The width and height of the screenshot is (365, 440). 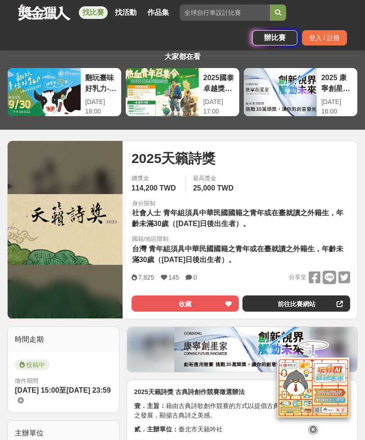 What do you see at coordinates (154, 188) in the screenshot?
I see `span: 114,200 TWD` at bounding box center [154, 188].